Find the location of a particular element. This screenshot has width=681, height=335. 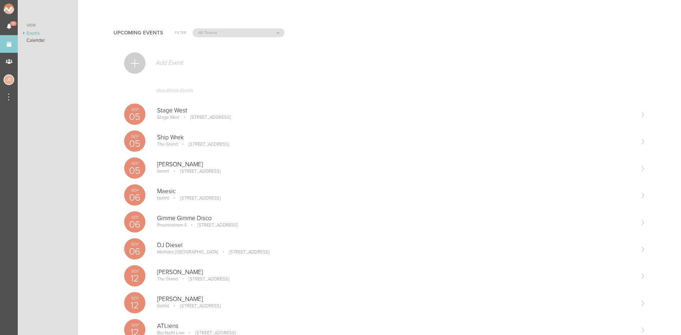

p: Add Event is located at coordinates (169, 63).